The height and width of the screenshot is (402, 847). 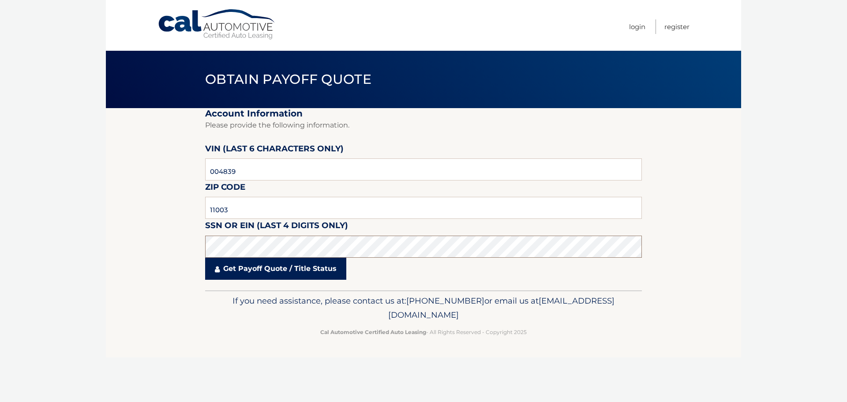 I want to click on a: Get Payoff Quote / Title Status, so click(x=276, y=269).